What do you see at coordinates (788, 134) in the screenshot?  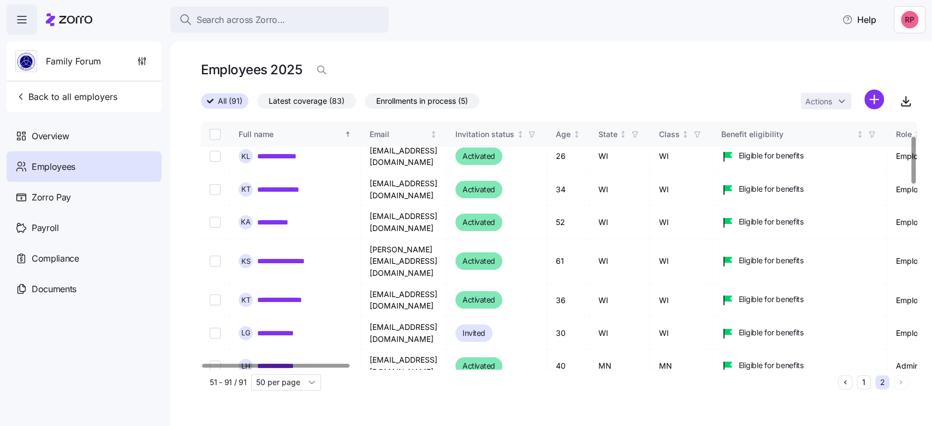 I see `div: Benefit eligibility` at bounding box center [788, 134].